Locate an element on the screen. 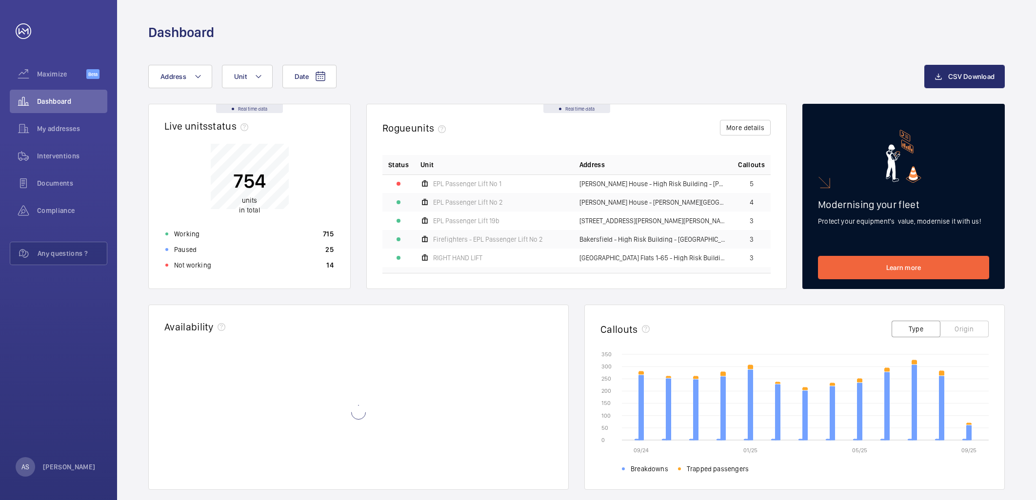  text: 50 is located at coordinates (605, 428).